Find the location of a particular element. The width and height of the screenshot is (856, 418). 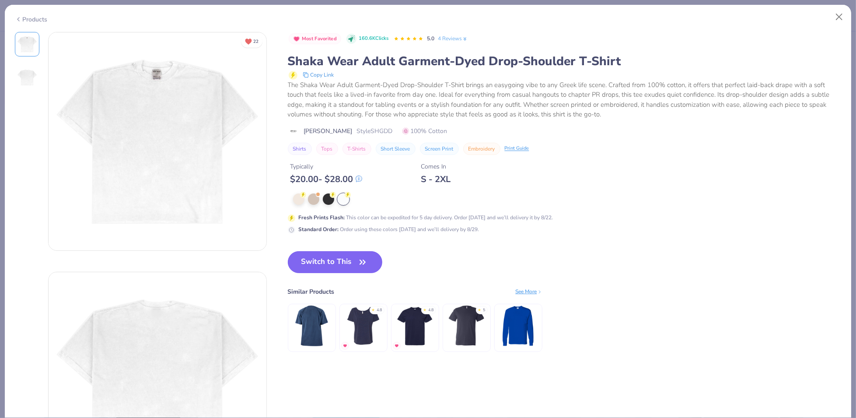

button: Unlike is located at coordinates (252, 41).